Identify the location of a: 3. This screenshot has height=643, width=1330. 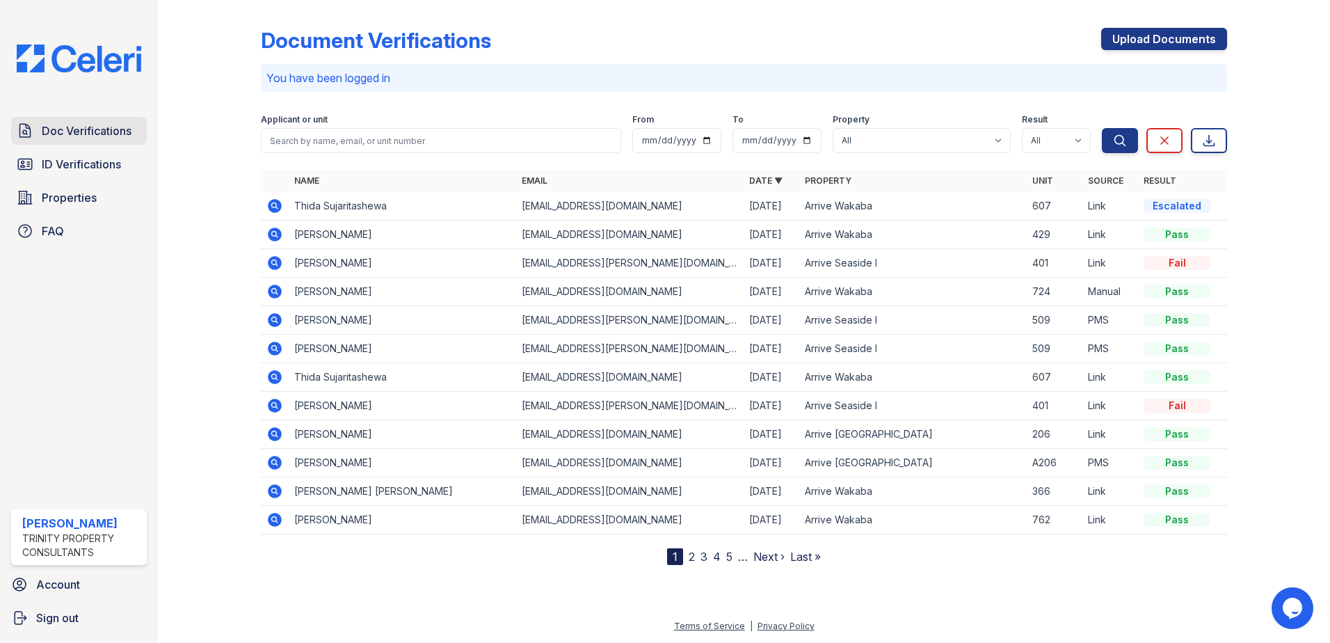
(704, 556).